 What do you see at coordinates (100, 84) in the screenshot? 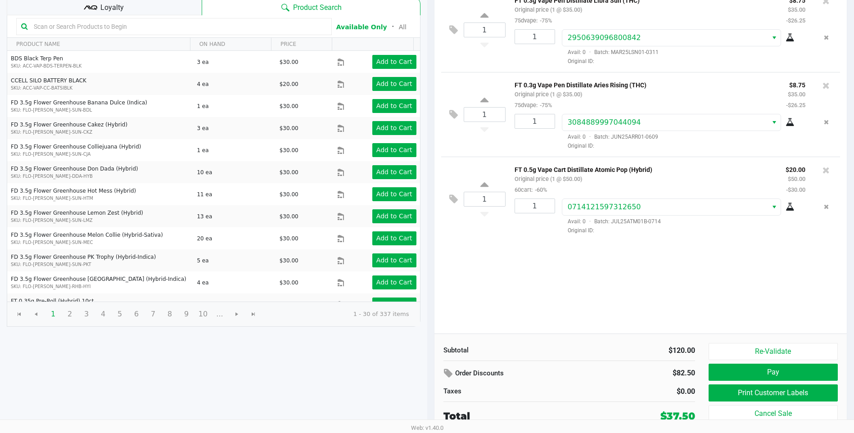
I see `td: CCELL SILO BATTERY BLACK` at bounding box center [100, 84].